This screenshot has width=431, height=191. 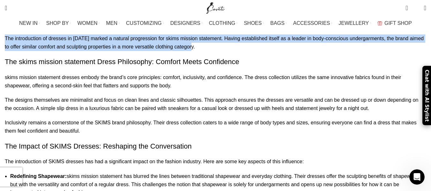 I want to click on div: My Wishlist, so click(x=416, y=8).